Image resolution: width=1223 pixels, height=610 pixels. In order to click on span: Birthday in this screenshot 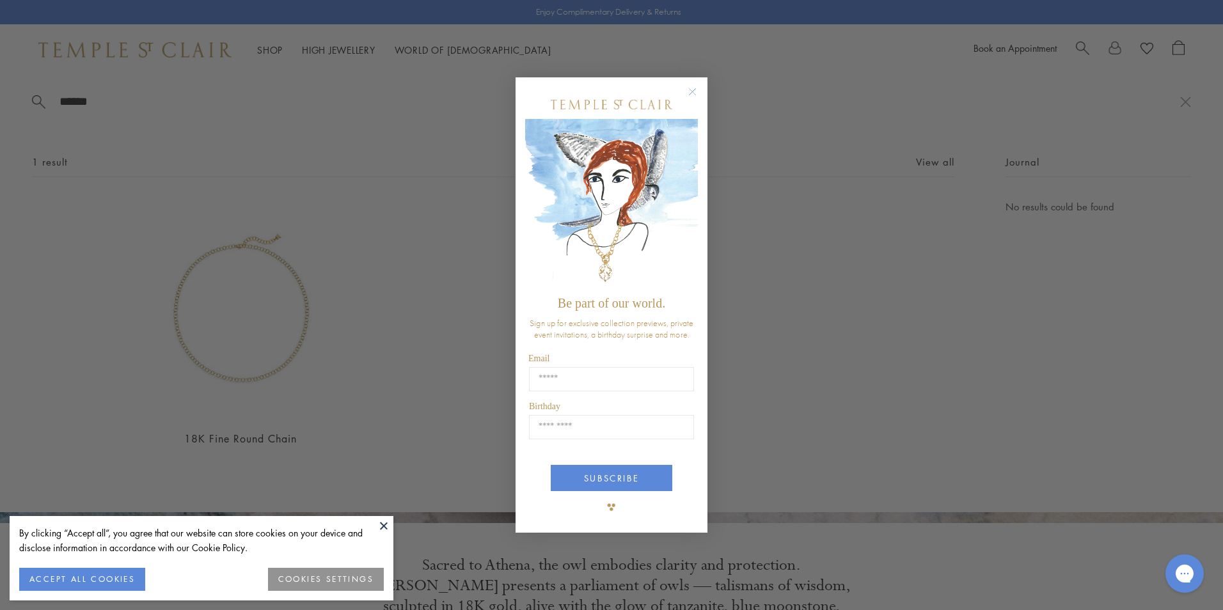, I will do `click(544, 406)`.